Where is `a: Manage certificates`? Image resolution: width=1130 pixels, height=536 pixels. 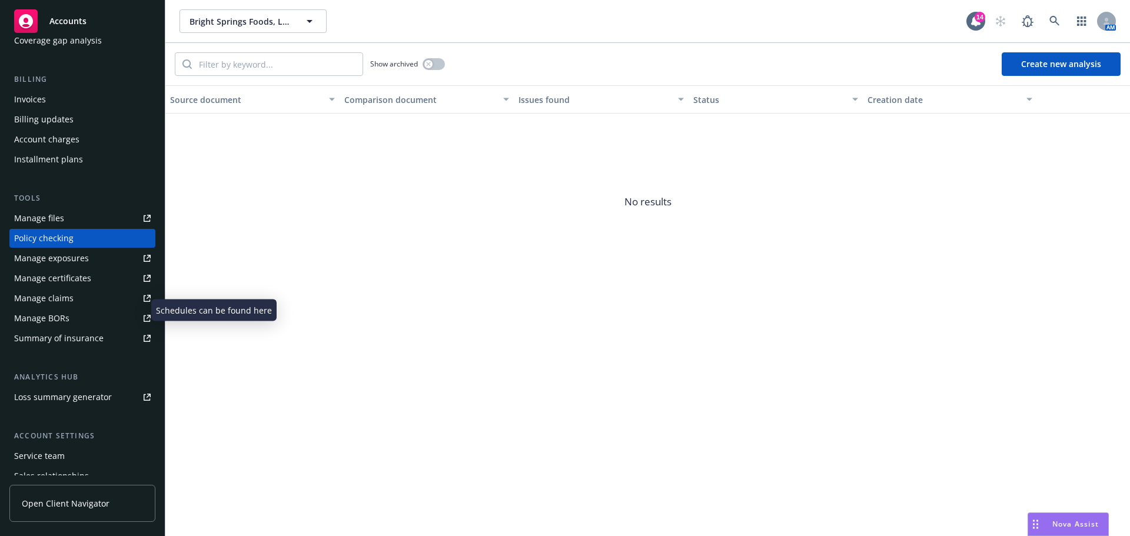
a: Manage certificates is located at coordinates (82, 278).